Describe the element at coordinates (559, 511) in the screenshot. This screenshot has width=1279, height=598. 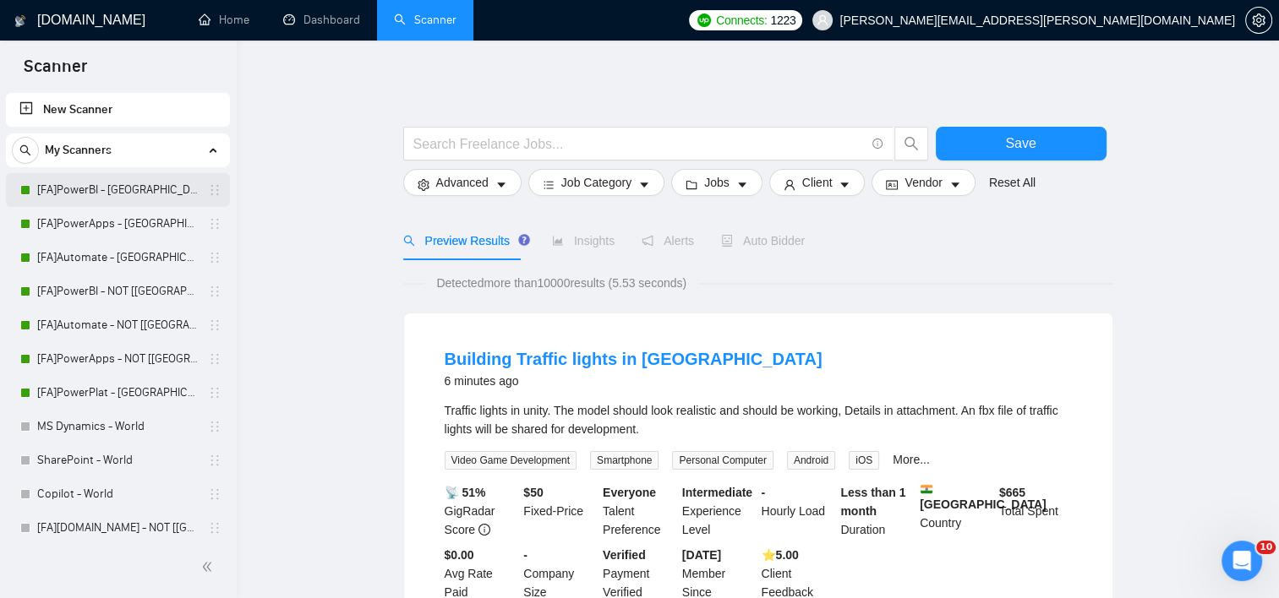
I see `div: Fixed-Price` at that location.